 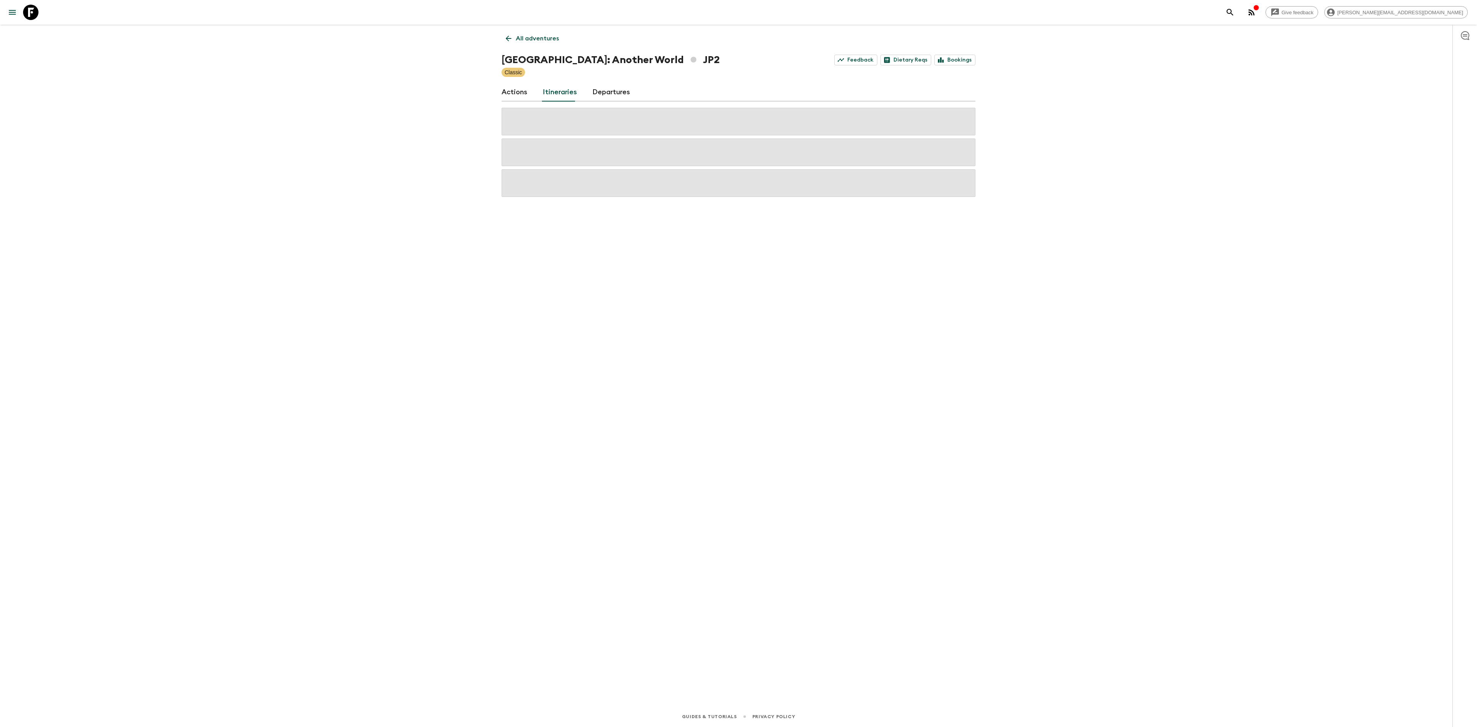 I want to click on span: Give feedback, so click(x=1297, y=12).